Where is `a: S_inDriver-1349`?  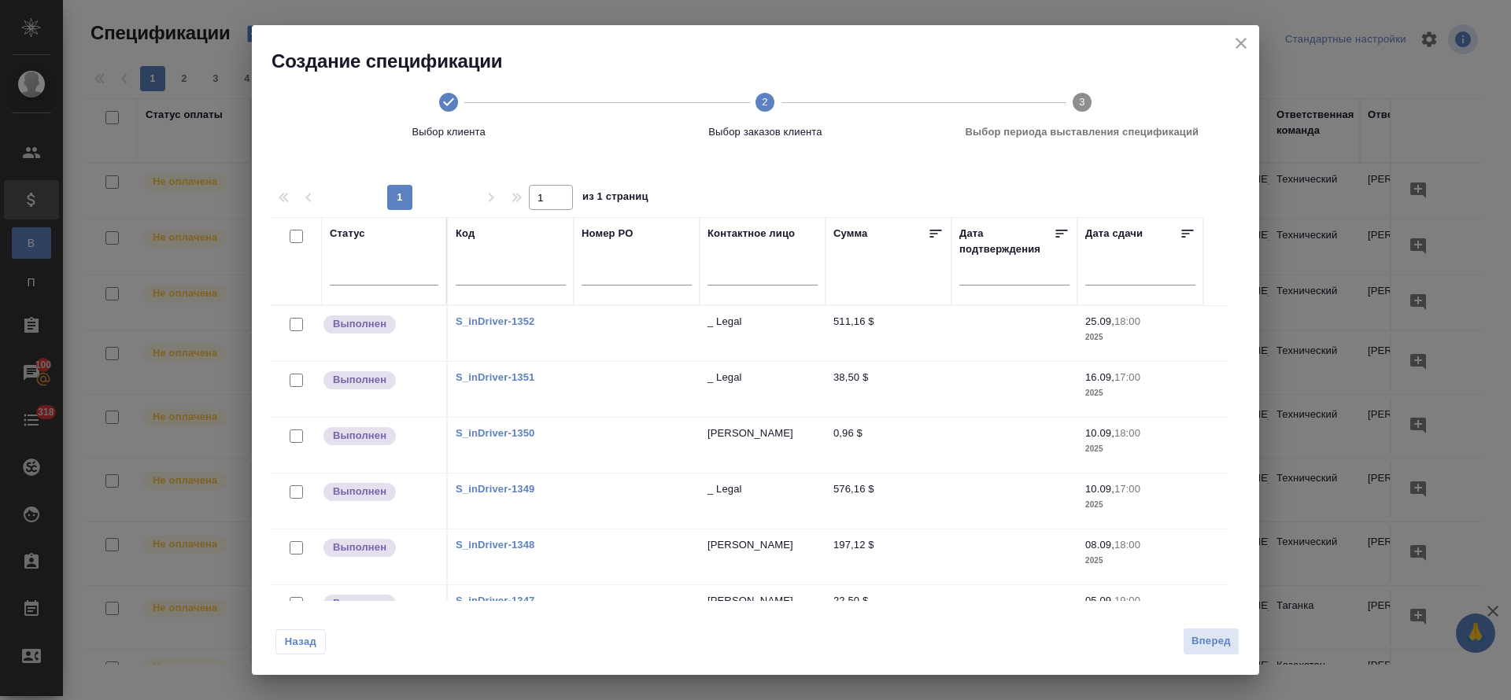 a: S_inDriver-1349 is located at coordinates (495, 489).